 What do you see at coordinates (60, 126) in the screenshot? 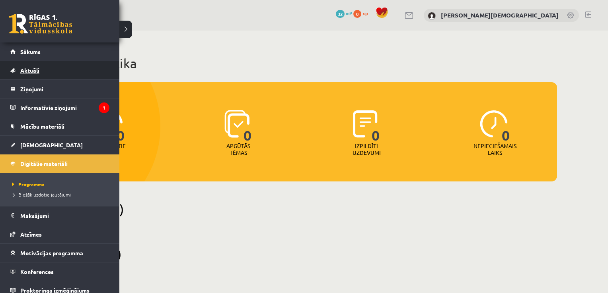
I see `a: Mācību materiāli` at bounding box center [60, 126].